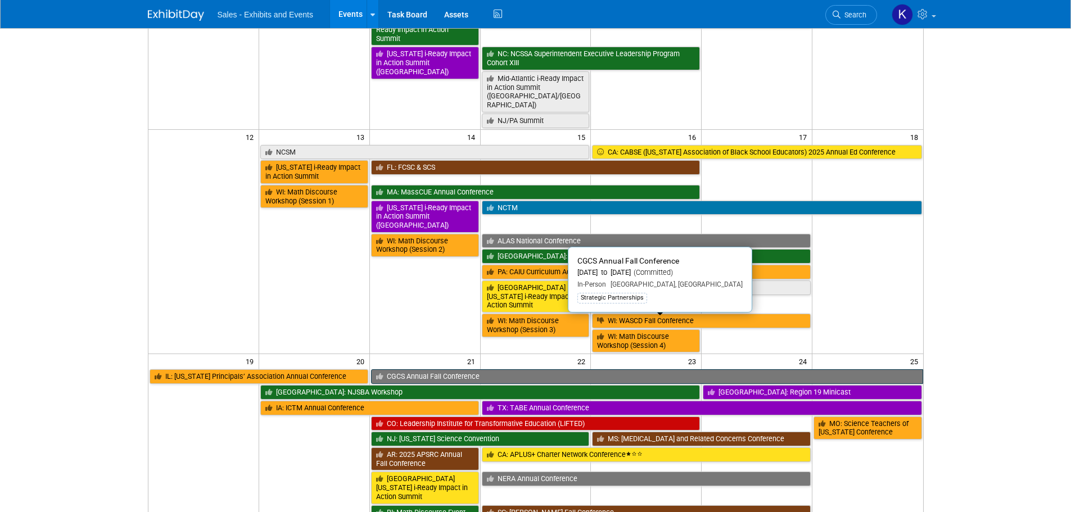  Describe the element at coordinates (647, 241) in the screenshot. I see `a: ALAS National Conference` at that location.